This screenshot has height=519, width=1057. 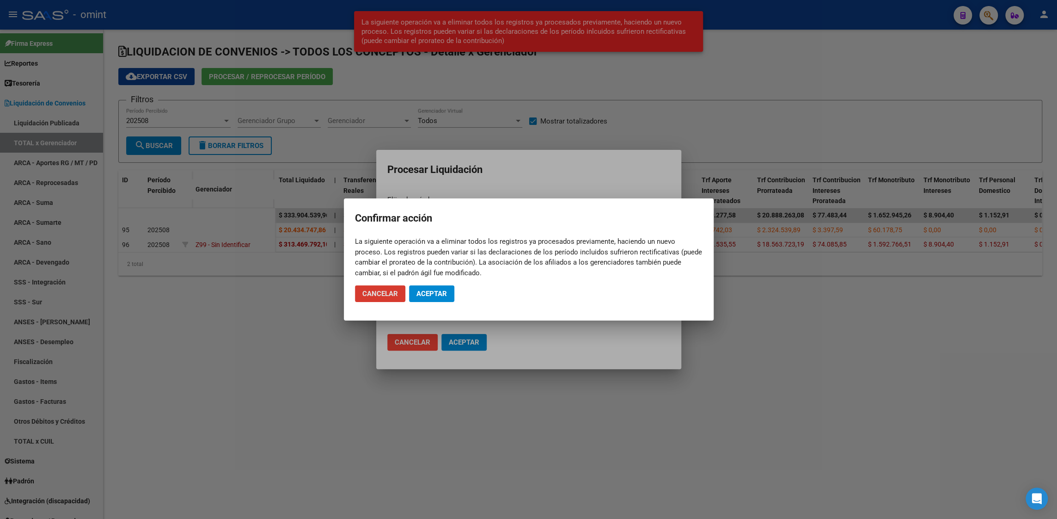 What do you see at coordinates (380, 294) in the screenshot?
I see `button: Cancelar` at bounding box center [380, 294].